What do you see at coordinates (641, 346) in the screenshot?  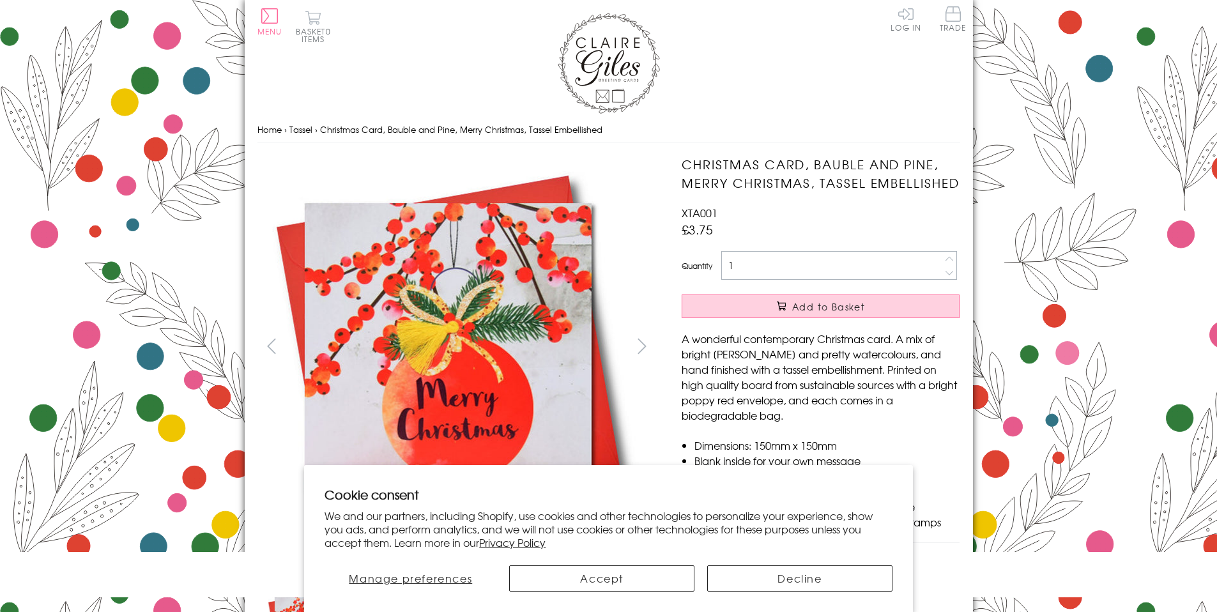 I see `button: next` at bounding box center [641, 346].